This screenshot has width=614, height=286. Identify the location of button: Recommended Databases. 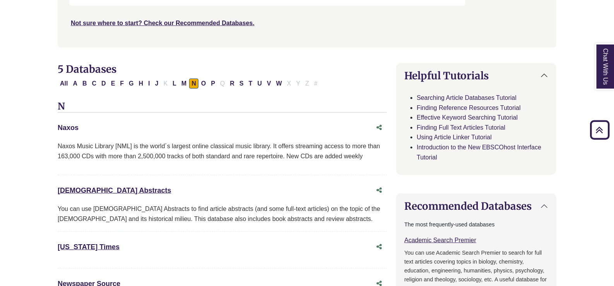
(476, 206).